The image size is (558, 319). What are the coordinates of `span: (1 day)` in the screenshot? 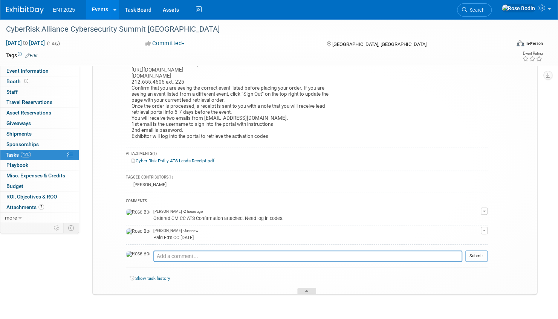 It's located at (53, 43).